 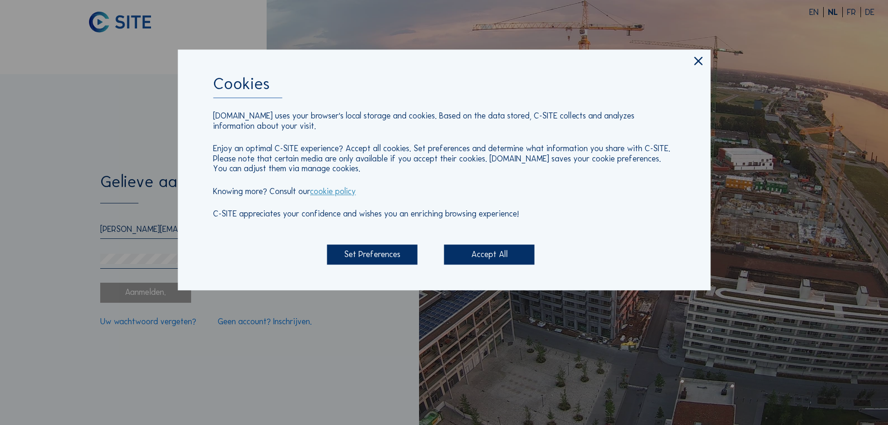 What do you see at coordinates (333, 191) in the screenshot?
I see `a: cookie policy` at bounding box center [333, 191].